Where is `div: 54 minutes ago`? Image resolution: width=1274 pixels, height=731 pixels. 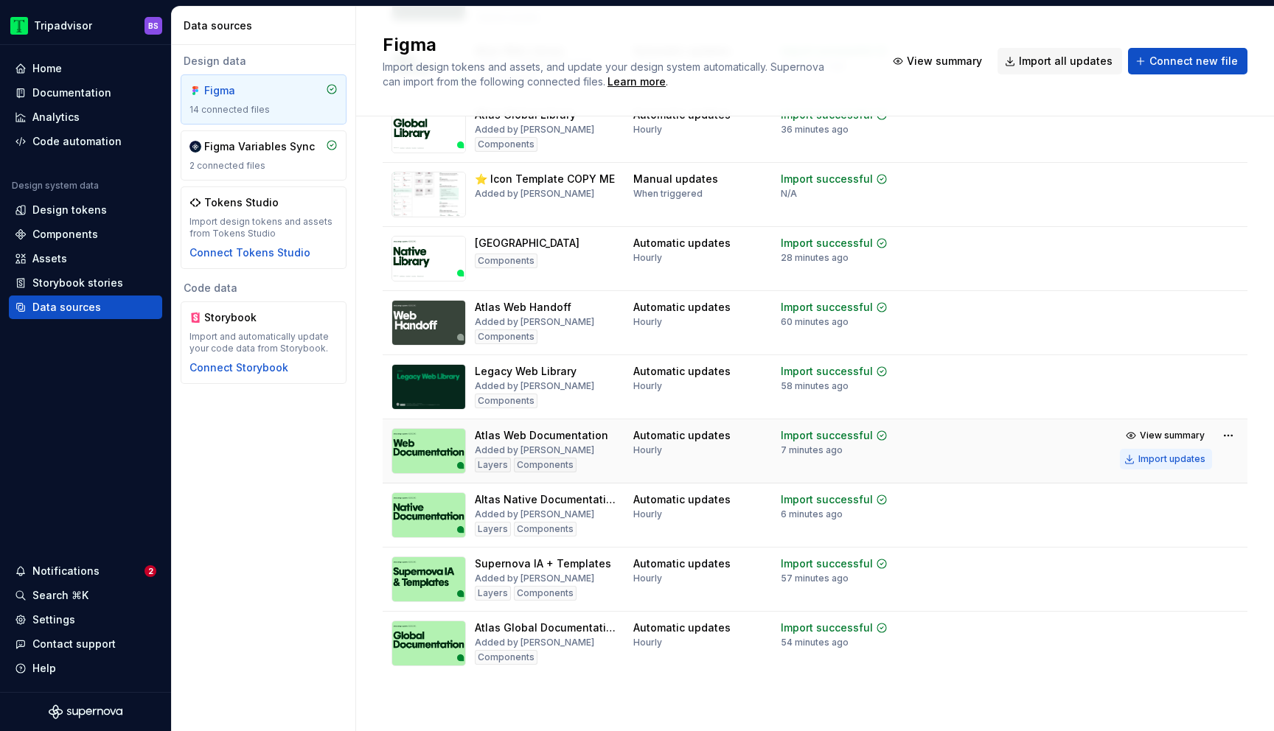
div: 54 minutes ago is located at coordinates (814, 643).